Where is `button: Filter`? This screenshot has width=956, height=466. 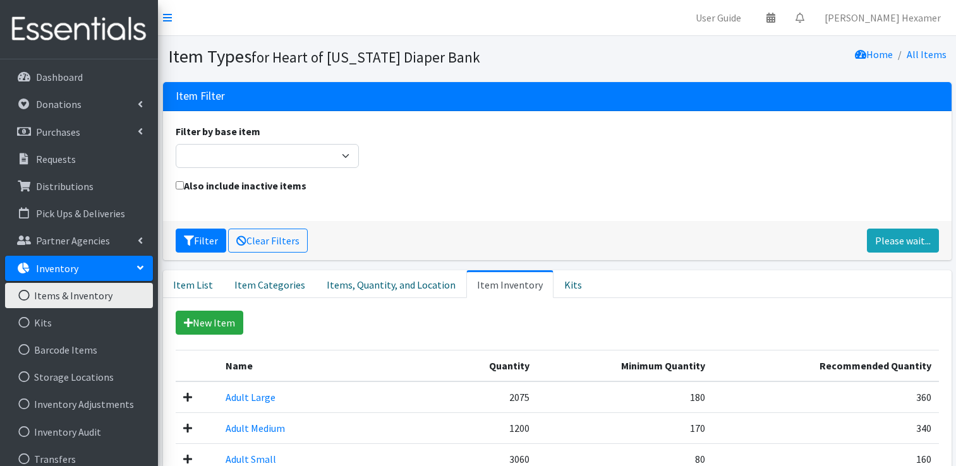
button: Filter is located at coordinates (201, 241).